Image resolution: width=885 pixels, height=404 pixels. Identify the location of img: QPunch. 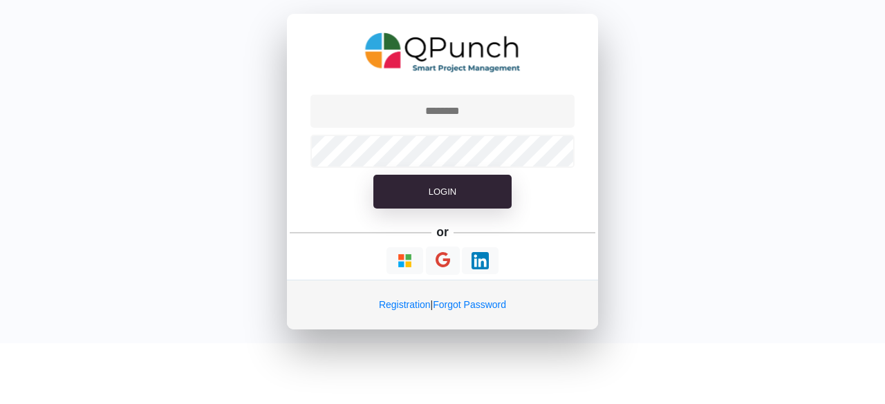
(442, 53).